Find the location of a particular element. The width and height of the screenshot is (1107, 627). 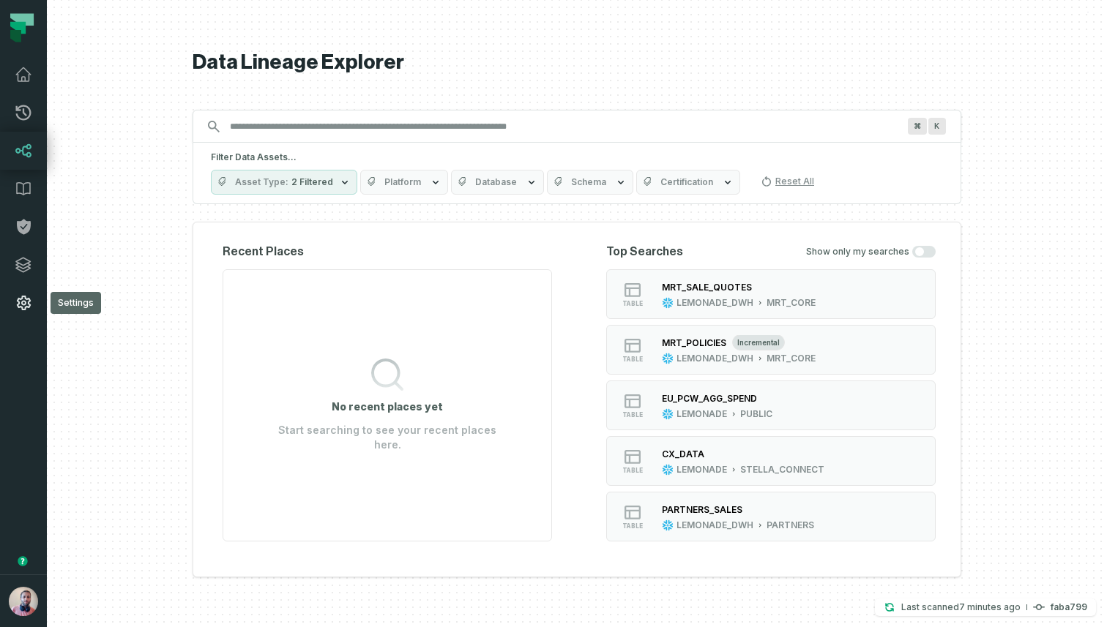

div: Tooltip anchor is located at coordinates (23, 561).